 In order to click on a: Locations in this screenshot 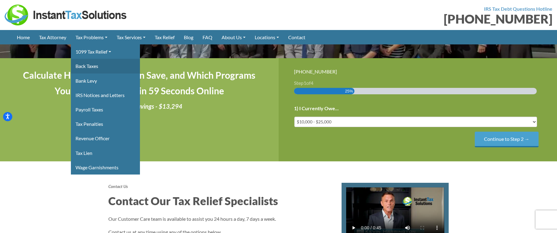, I will do `click(266, 37)`.